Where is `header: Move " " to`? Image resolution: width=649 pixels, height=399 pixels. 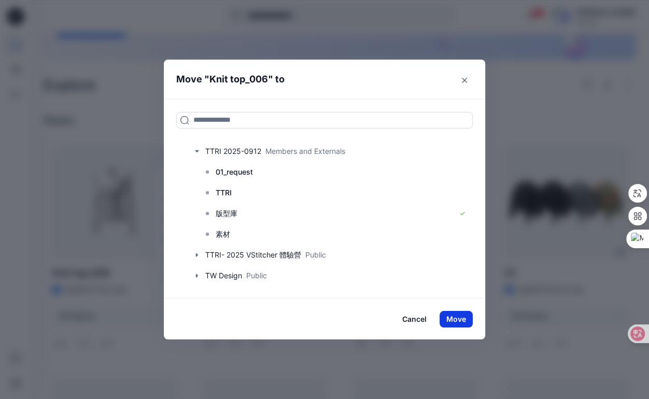
header: Move " " to is located at coordinates (316, 79).